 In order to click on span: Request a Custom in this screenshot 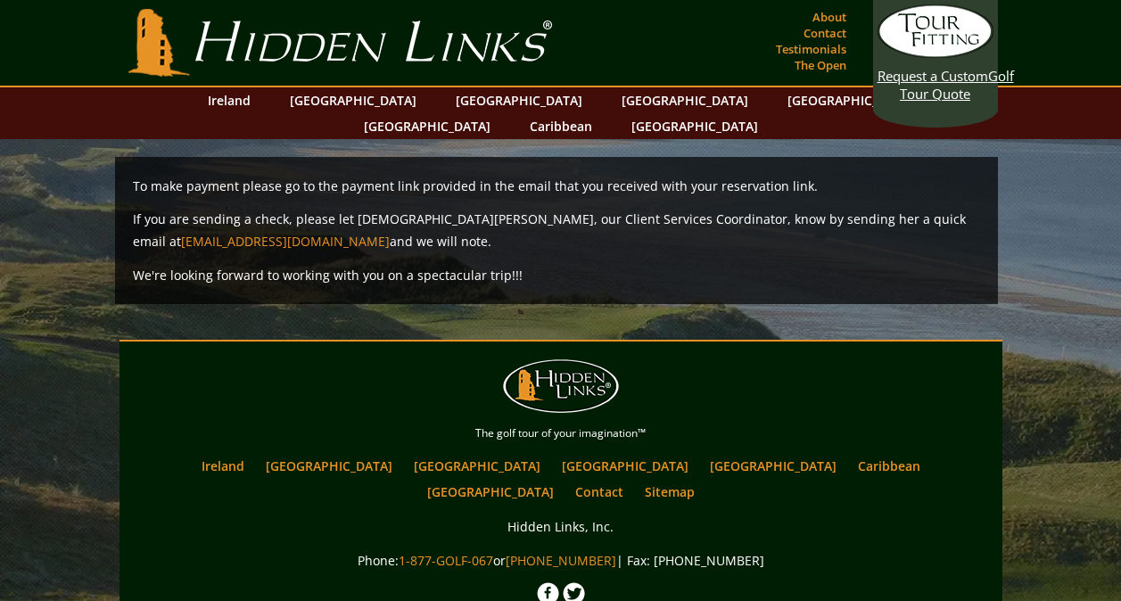, I will do `click(933, 76)`.